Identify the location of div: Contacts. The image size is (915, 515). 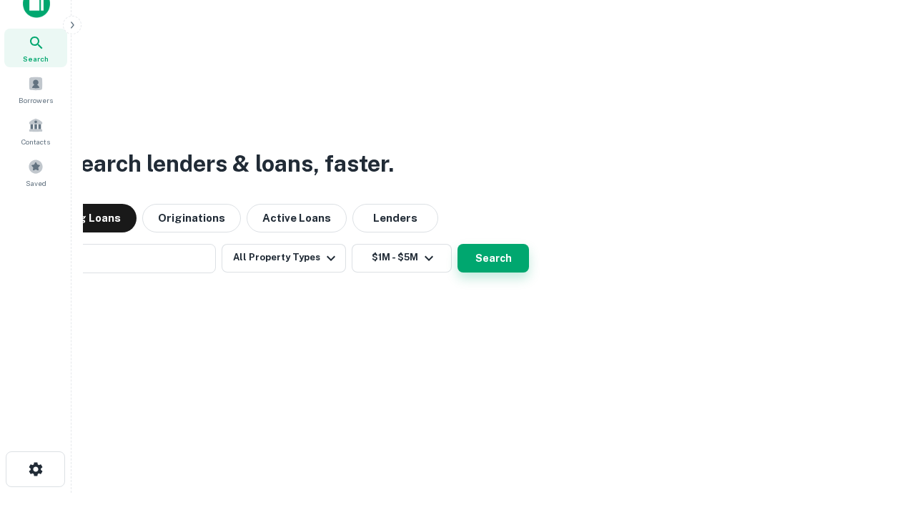
(36, 131).